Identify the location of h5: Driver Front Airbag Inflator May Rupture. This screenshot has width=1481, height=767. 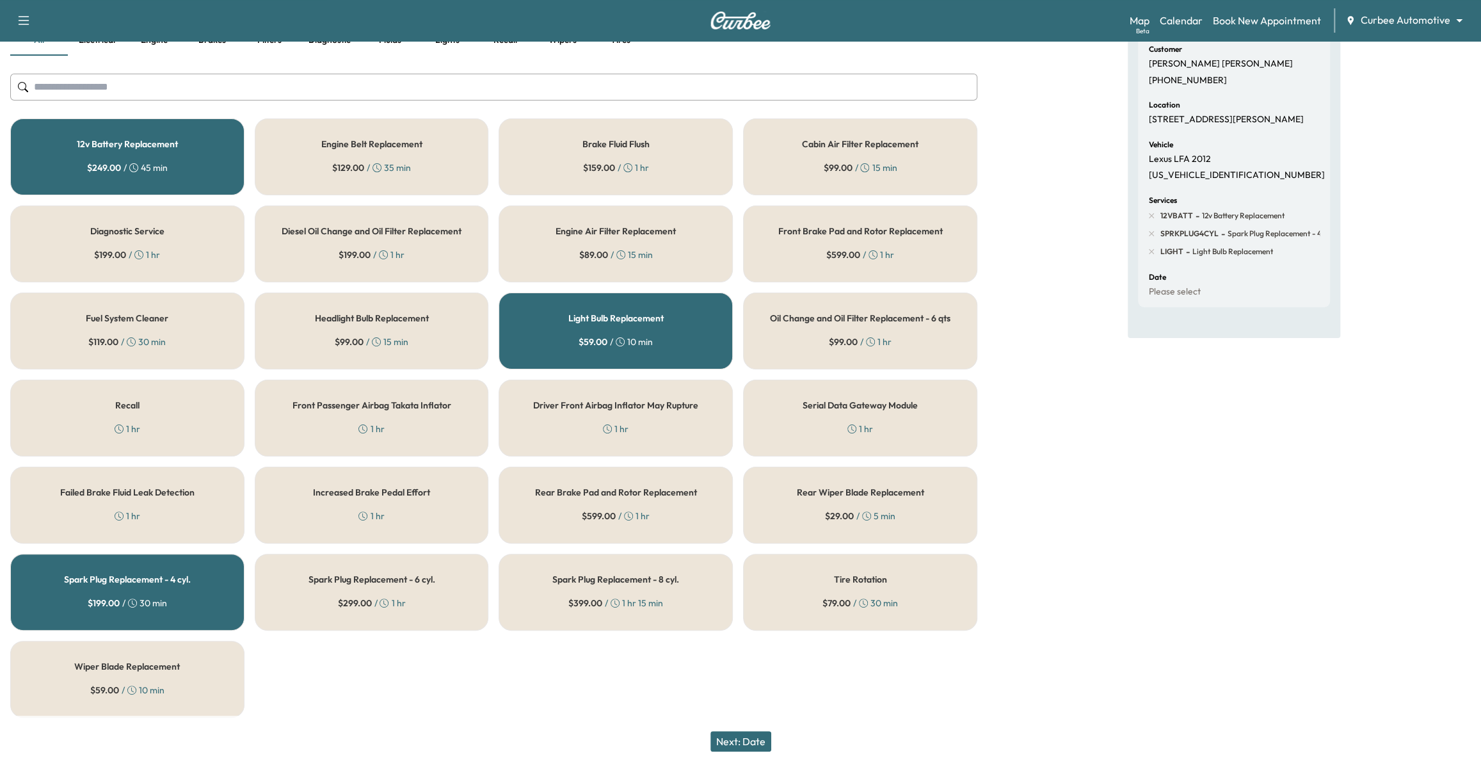
(616, 405).